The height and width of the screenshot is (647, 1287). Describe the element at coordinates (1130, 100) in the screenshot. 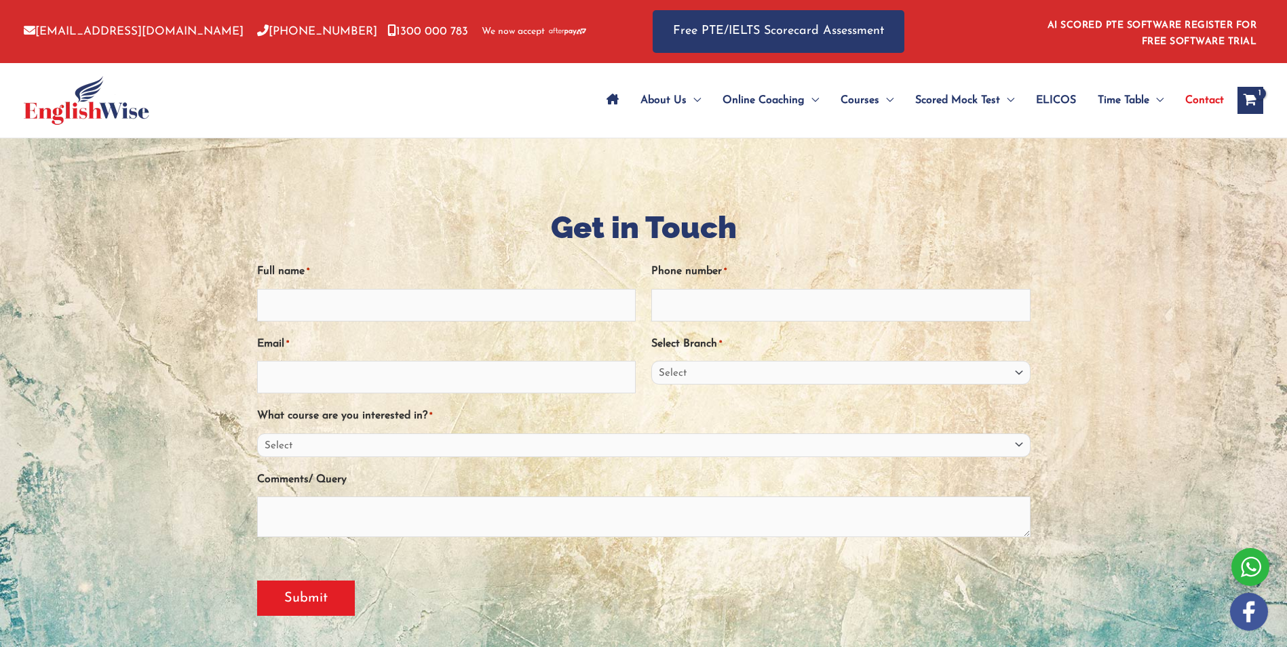

I see `a: Time TableMenu Toggle` at that location.